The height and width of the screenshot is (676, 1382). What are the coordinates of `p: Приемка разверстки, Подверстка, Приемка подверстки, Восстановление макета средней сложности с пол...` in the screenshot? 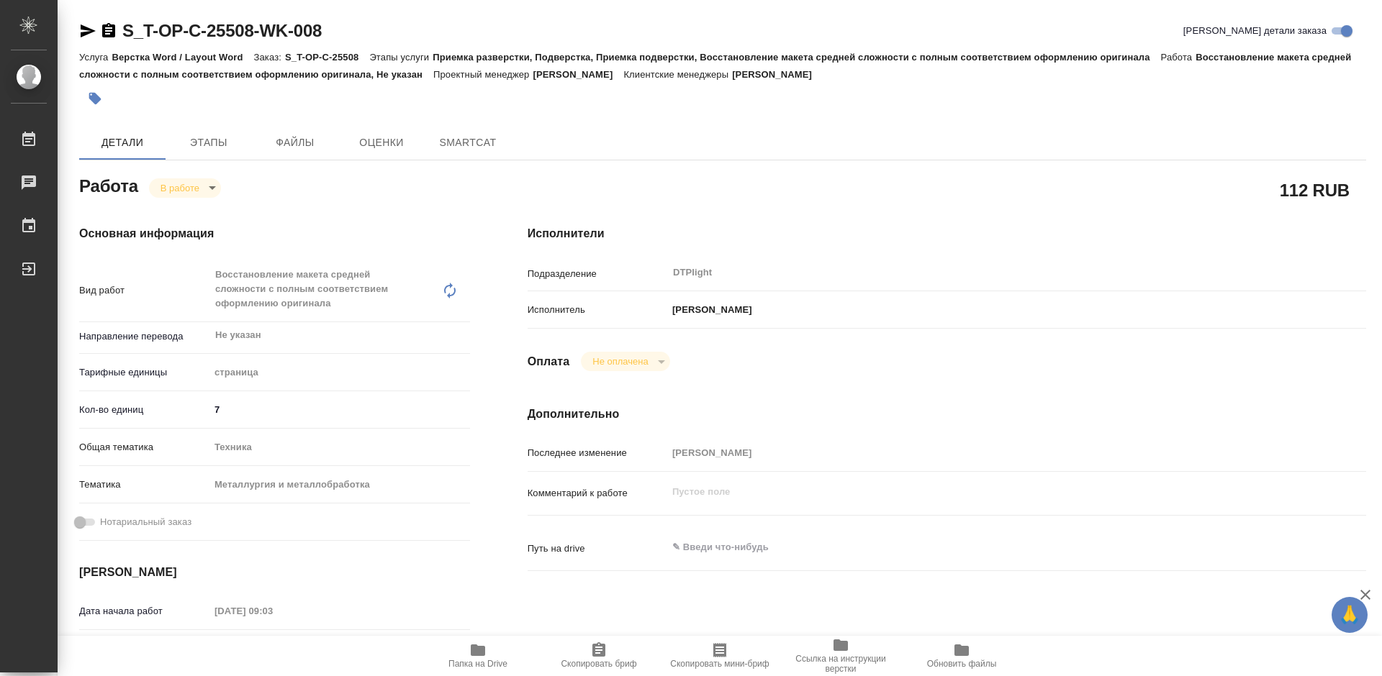 It's located at (796, 57).